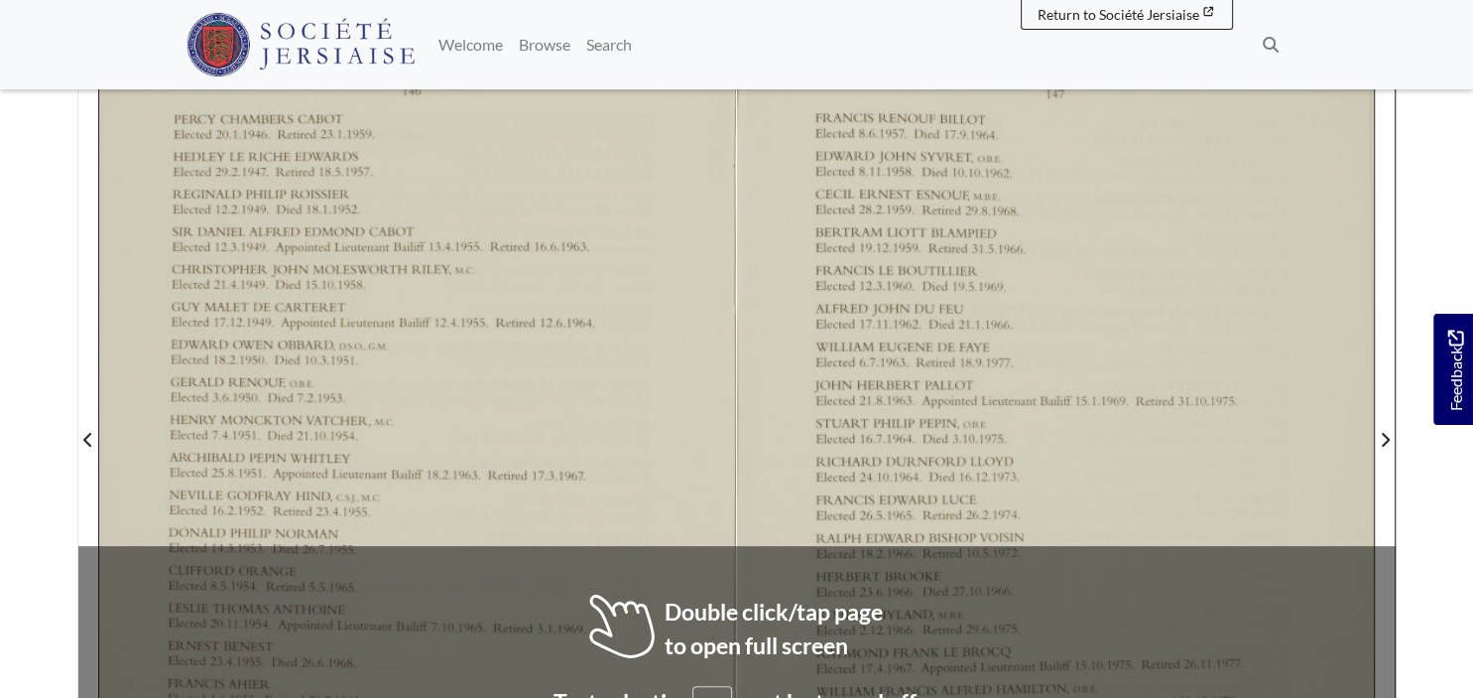  I want to click on a: Would you like to provide feedback?, so click(1454, 369).